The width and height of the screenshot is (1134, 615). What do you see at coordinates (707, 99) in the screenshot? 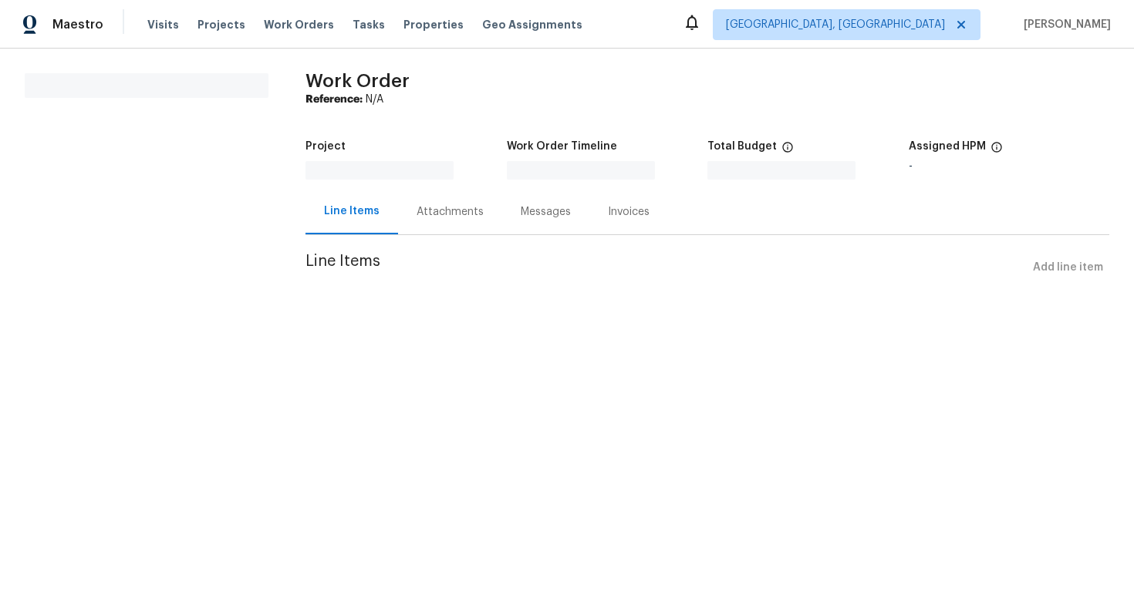
I see `div: N/A` at bounding box center [707, 99].